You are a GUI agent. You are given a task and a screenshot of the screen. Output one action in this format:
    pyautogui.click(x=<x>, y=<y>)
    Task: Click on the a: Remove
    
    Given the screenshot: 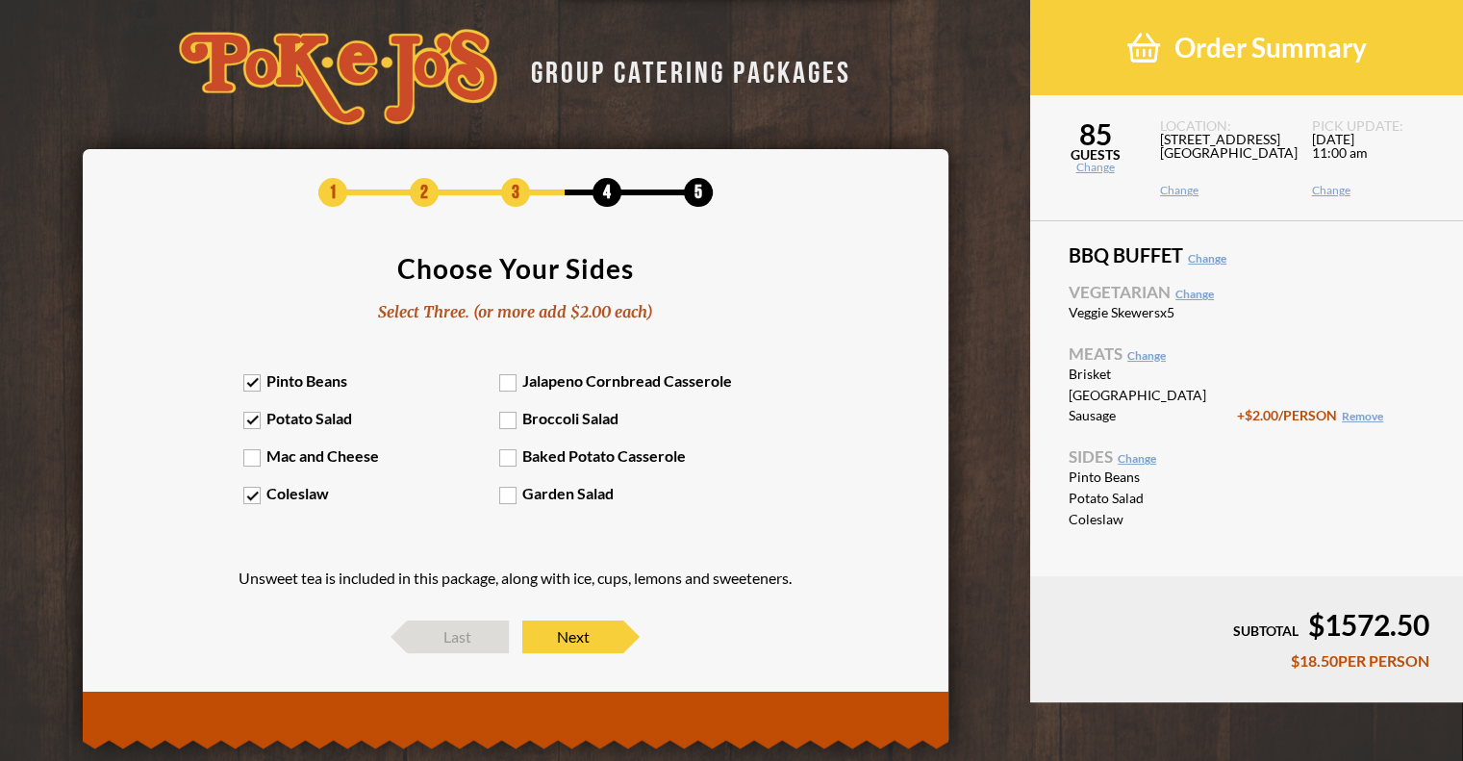 What is the action you would take?
    pyautogui.click(x=1362, y=416)
    